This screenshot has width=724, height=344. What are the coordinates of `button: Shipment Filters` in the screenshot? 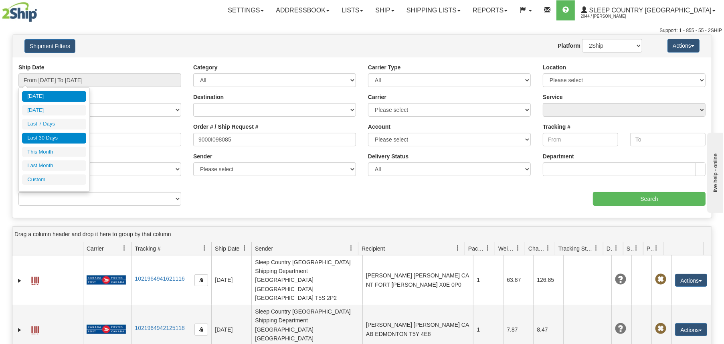 It's located at (50, 46).